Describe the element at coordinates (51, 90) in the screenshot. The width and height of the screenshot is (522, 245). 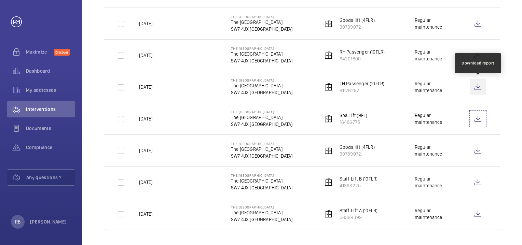
I see `span: My addresses` at that location.